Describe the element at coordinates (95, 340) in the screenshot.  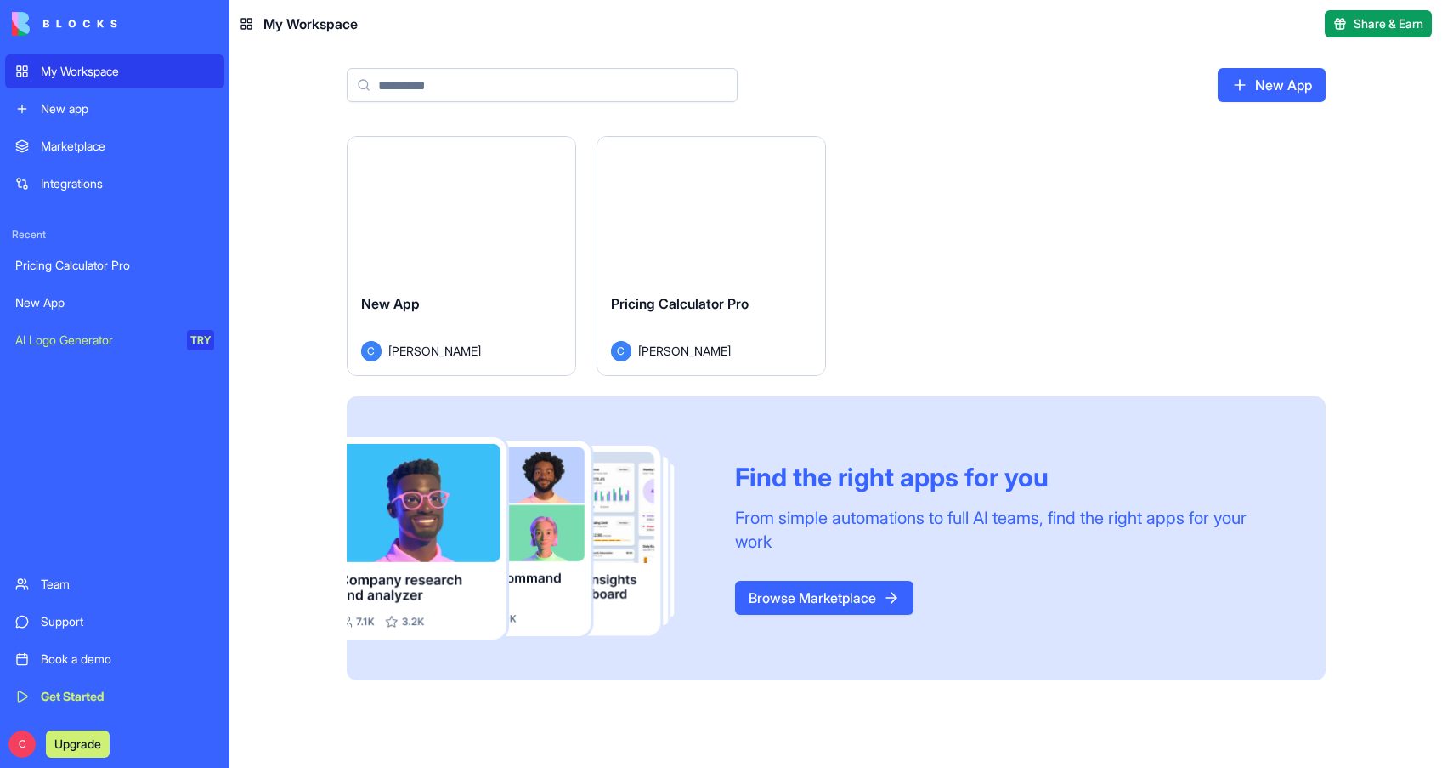
I see `div: AI Logo Generator` at that location.